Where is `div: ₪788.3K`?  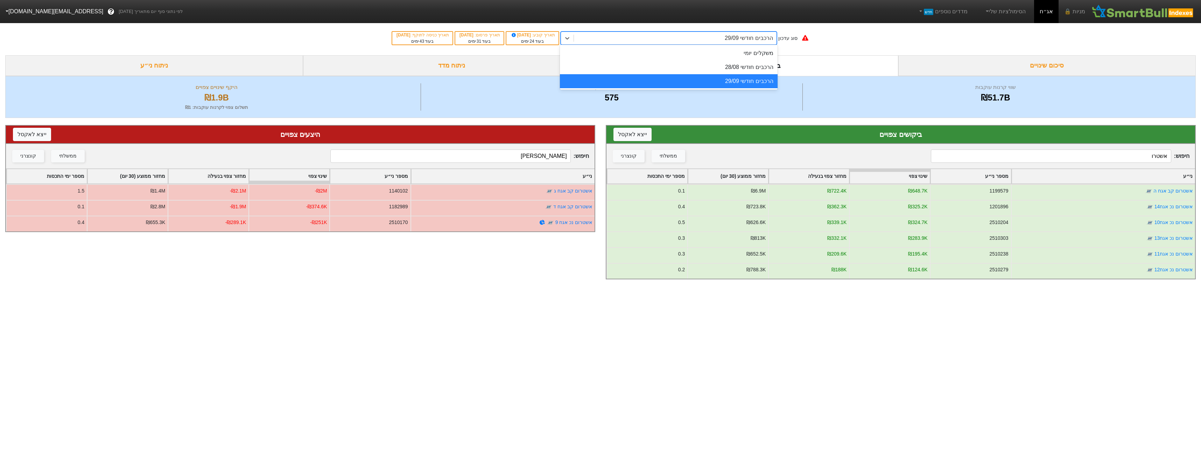
div: ₪788.3K is located at coordinates (756, 269).